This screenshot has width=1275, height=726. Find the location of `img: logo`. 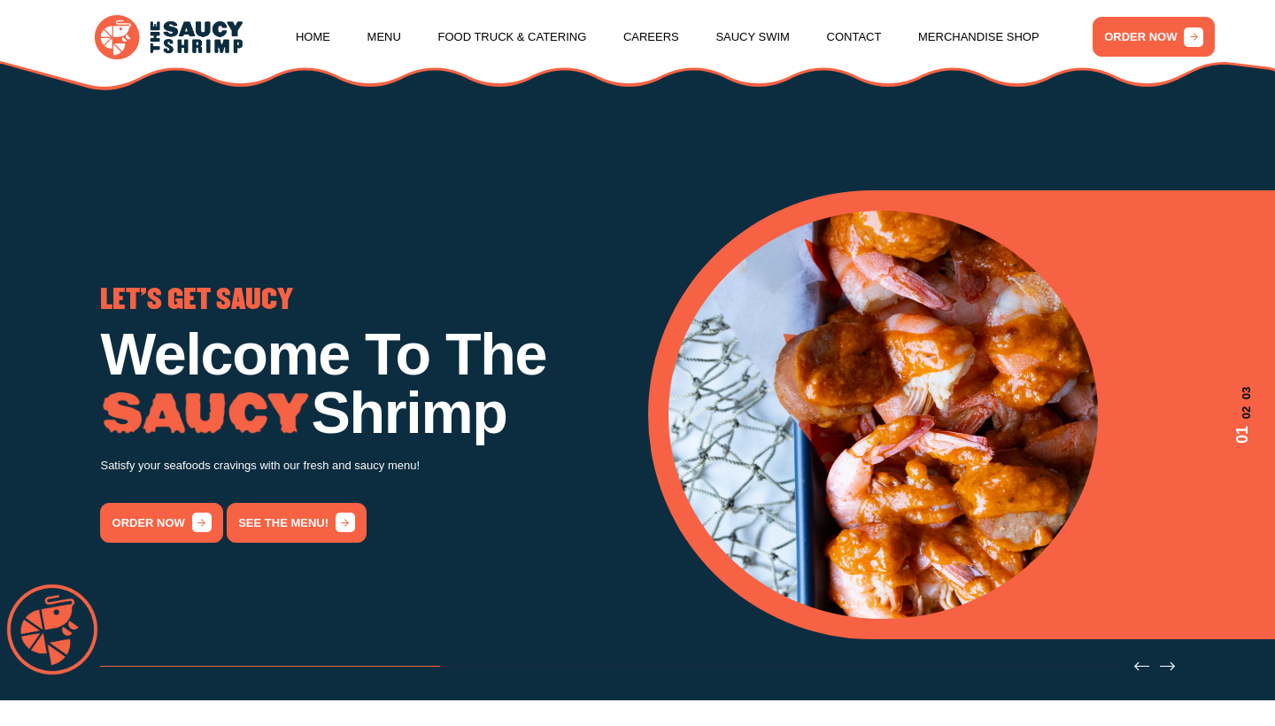

img: logo is located at coordinates (168, 37).